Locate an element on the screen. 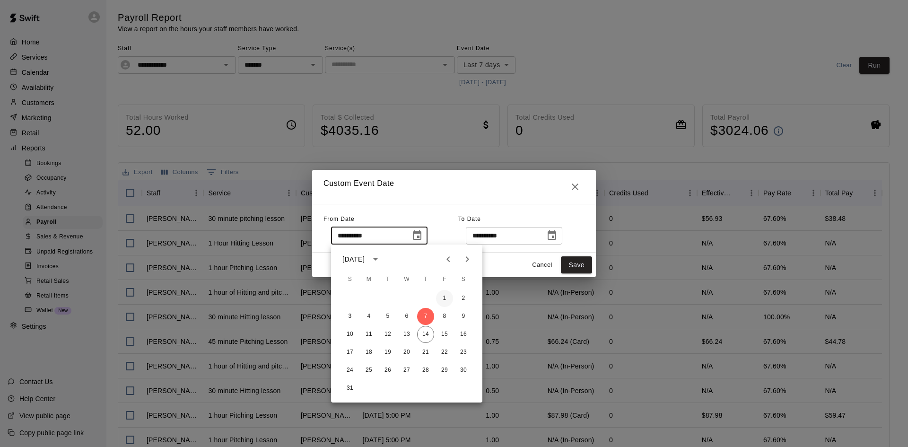  span: Tuesday is located at coordinates (388, 279).